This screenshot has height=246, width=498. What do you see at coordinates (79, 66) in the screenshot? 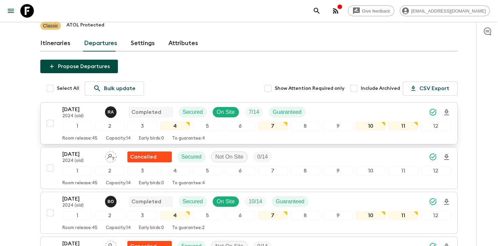
I see `button: Propose Departures` at bounding box center [79, 66].